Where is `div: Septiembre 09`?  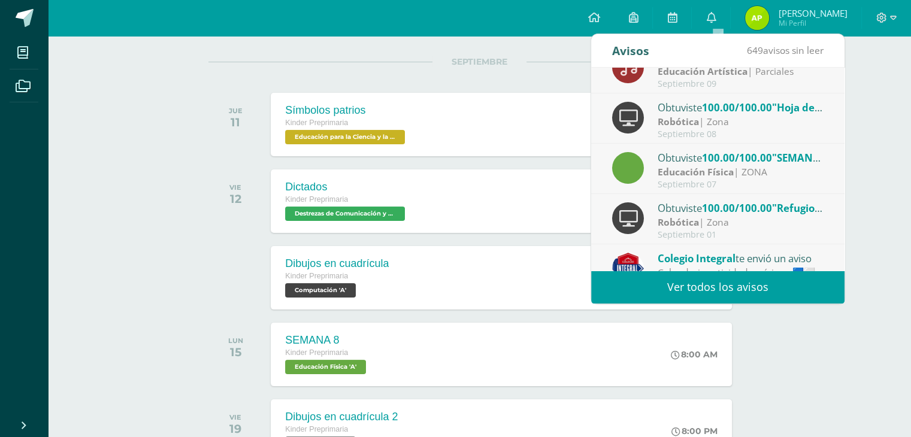 div: Septiembre 09 is located at coordinates (741, 84).